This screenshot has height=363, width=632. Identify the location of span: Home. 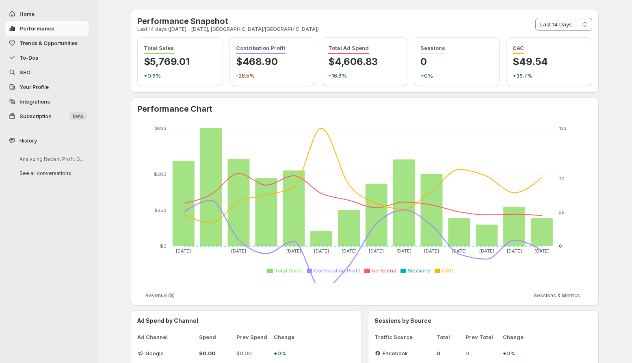
(27, 14).